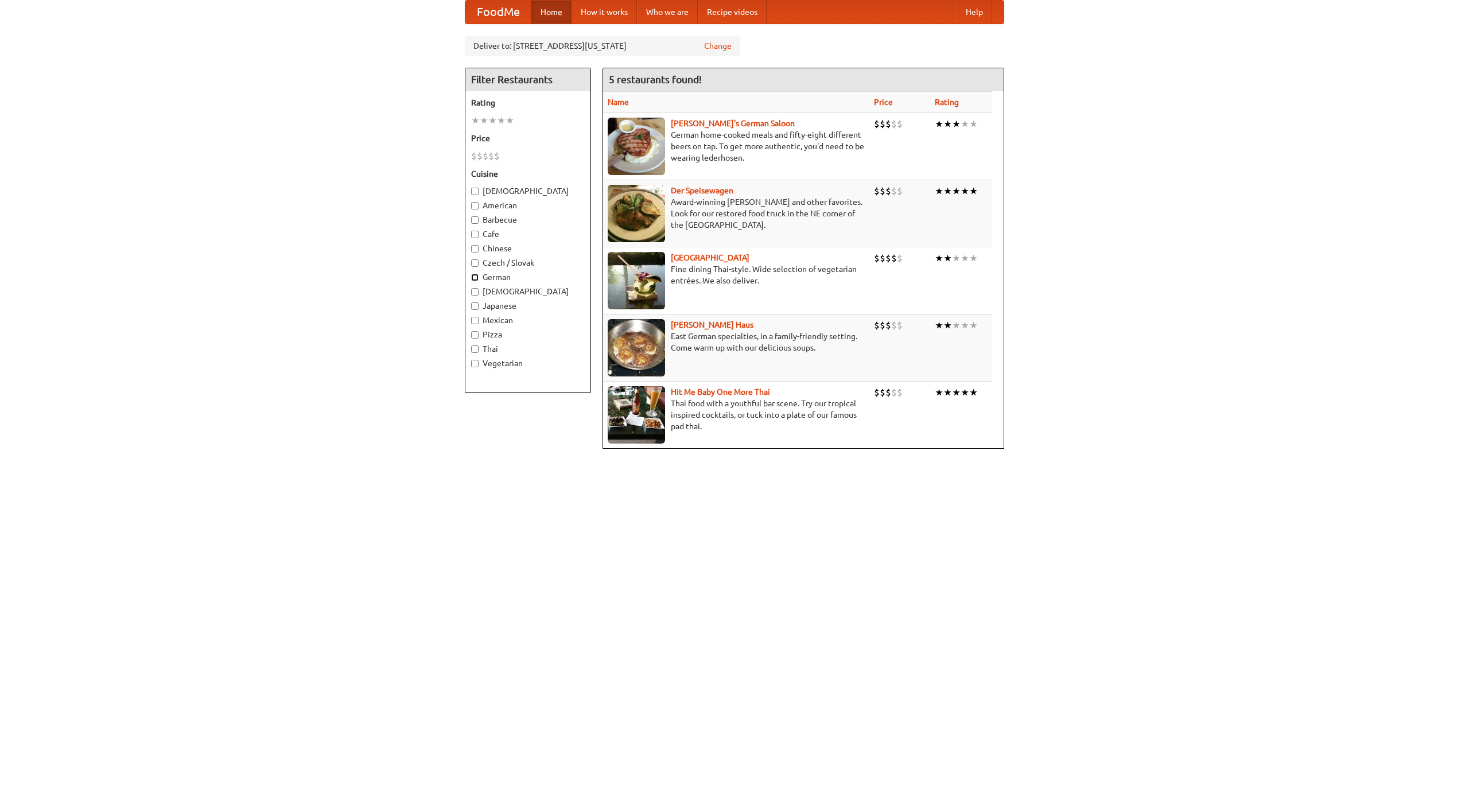 This screenshot has width=1469, height=812. What do you see at coordinates (655, 79) in the screenshot?
I see `ng-pluralize: 5 restaurants found!` at bounding box center [655, 79].